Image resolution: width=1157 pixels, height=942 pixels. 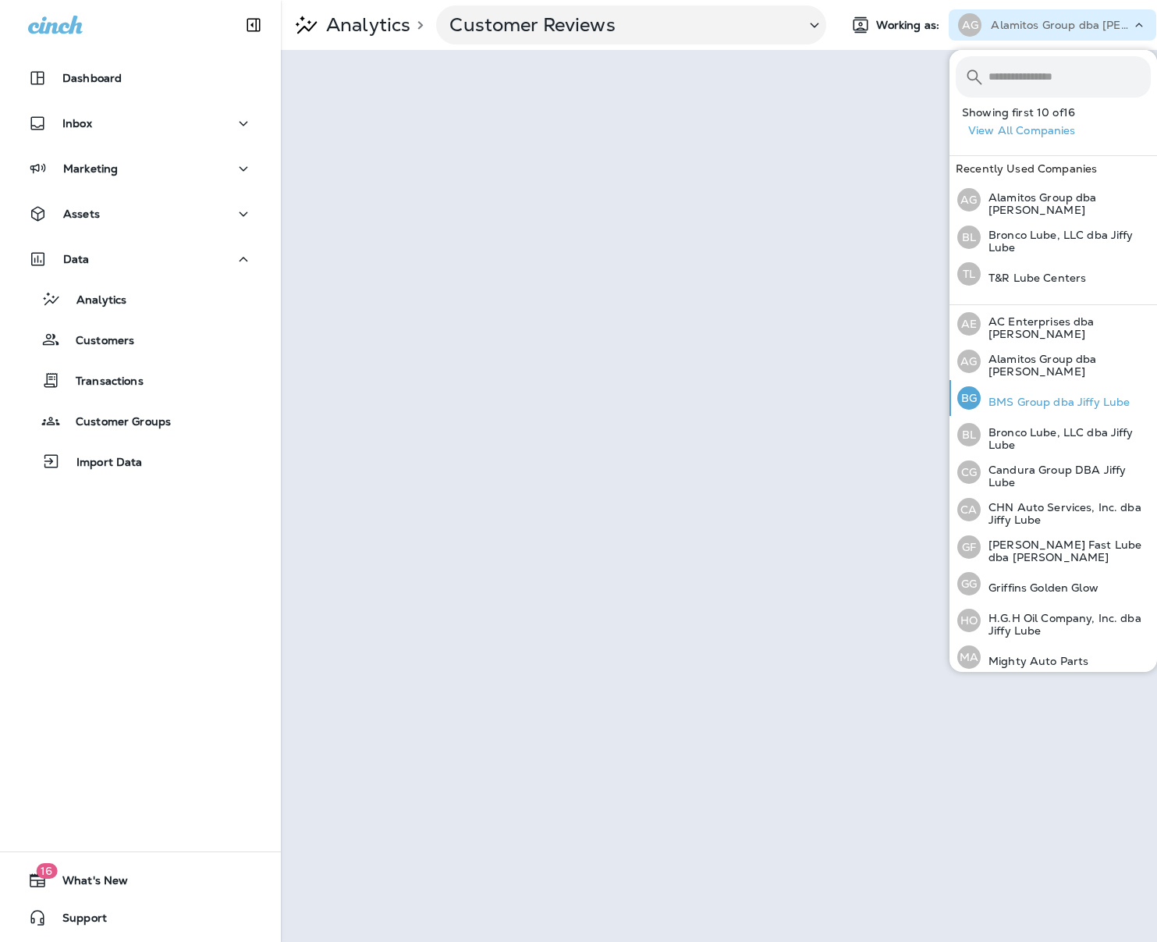 I want to click on p: Import Data, so click(x=101, y=463).